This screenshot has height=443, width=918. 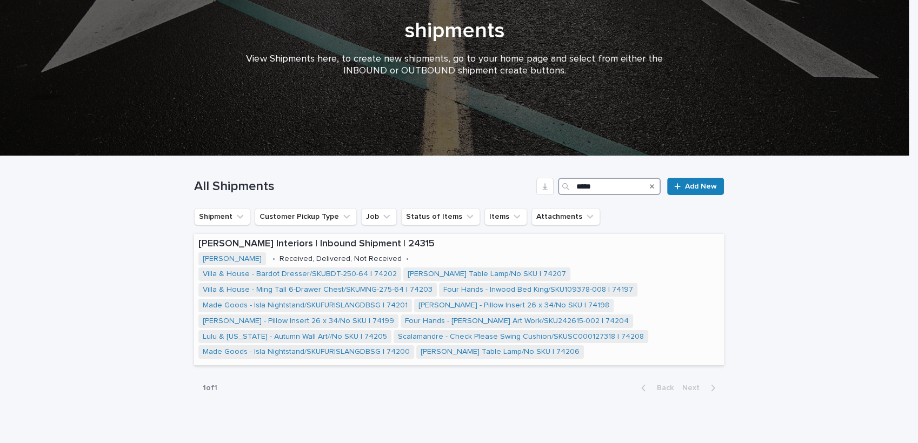 I want to click on a: Made Goods - Isla Nightstand/SKUFURISLANGDBSG | 74201, so click(x=305, y=305).